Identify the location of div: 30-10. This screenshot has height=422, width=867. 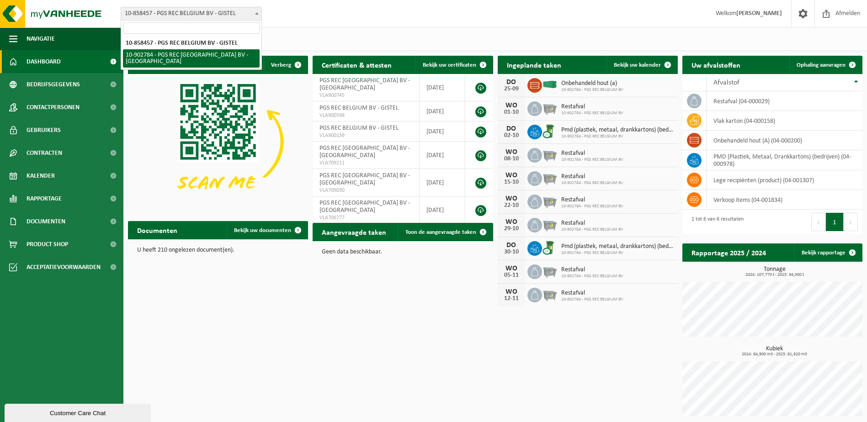
(511, 252).